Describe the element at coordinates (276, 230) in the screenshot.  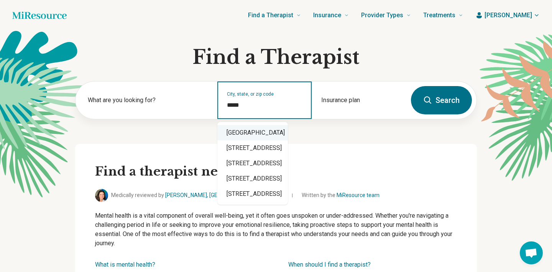
I see `p: Mental health is a vital component of overall well-being, yet it often goes unspoken or under-add...` at that location.